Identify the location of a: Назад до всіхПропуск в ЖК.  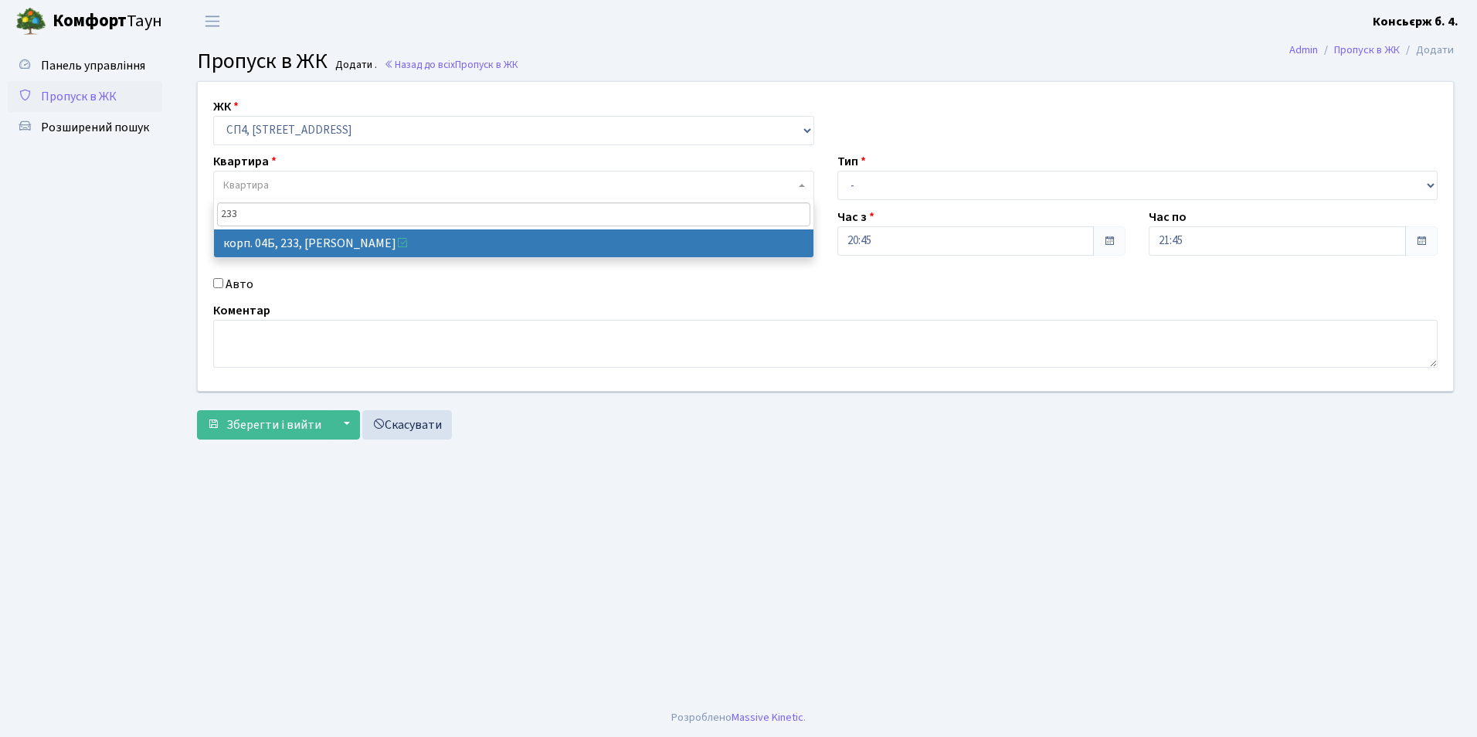
(451, 64).